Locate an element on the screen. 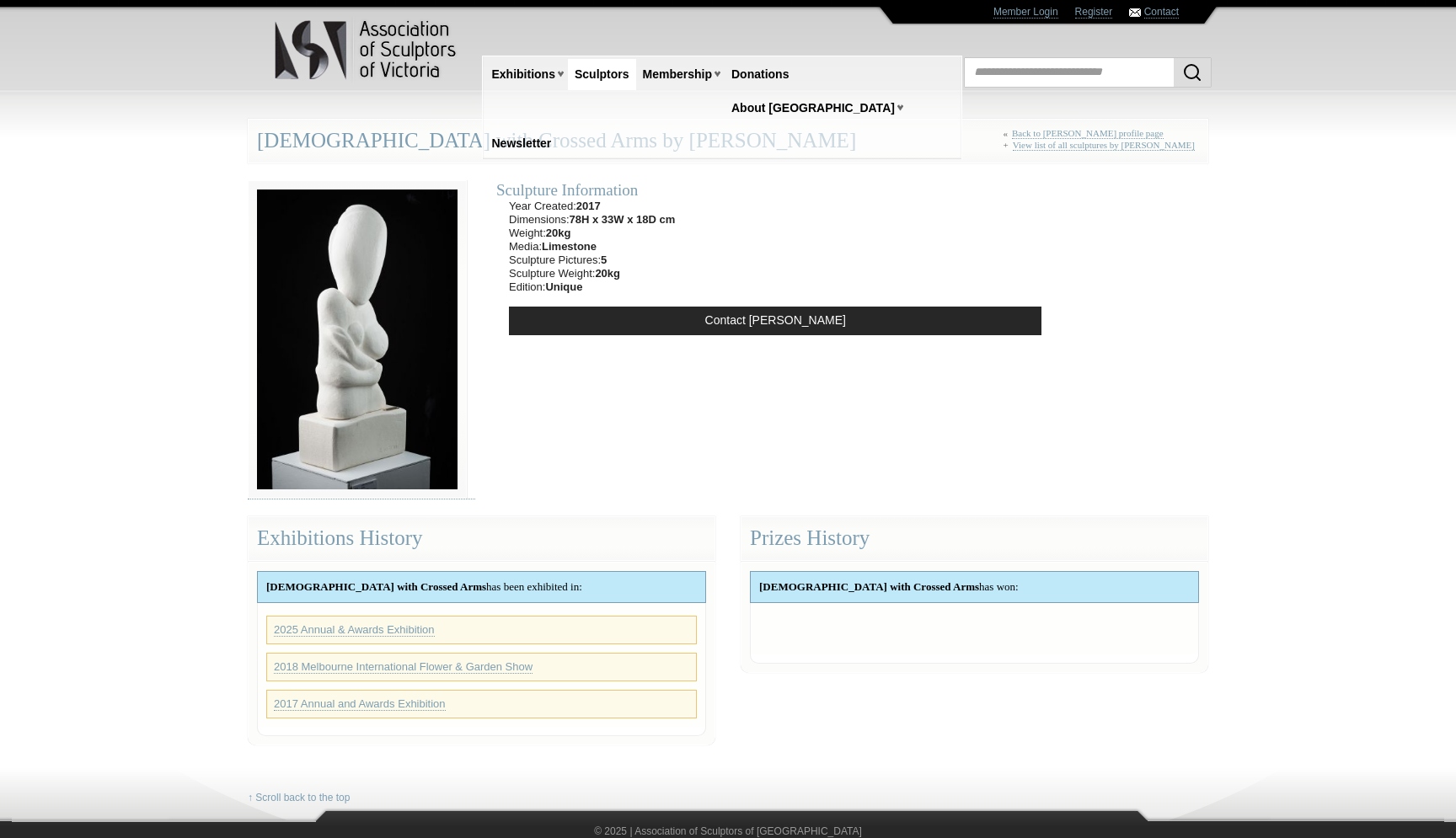  div: Sculpture Information is located at coordinates (775, 190).